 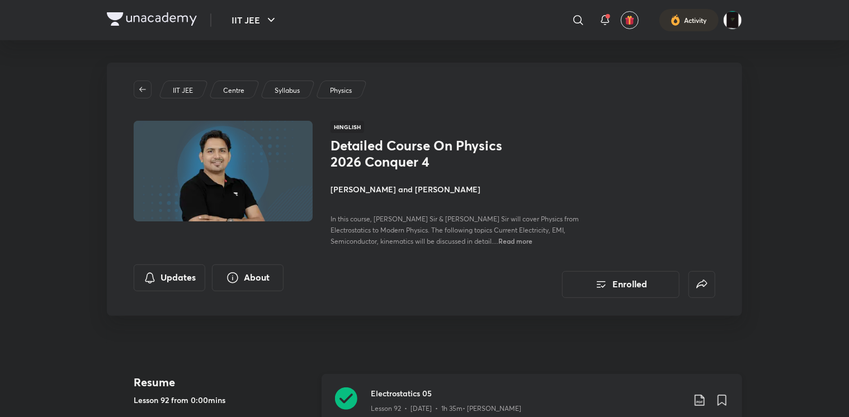 I want to click on button: avatar, so click(x=630, y=20).